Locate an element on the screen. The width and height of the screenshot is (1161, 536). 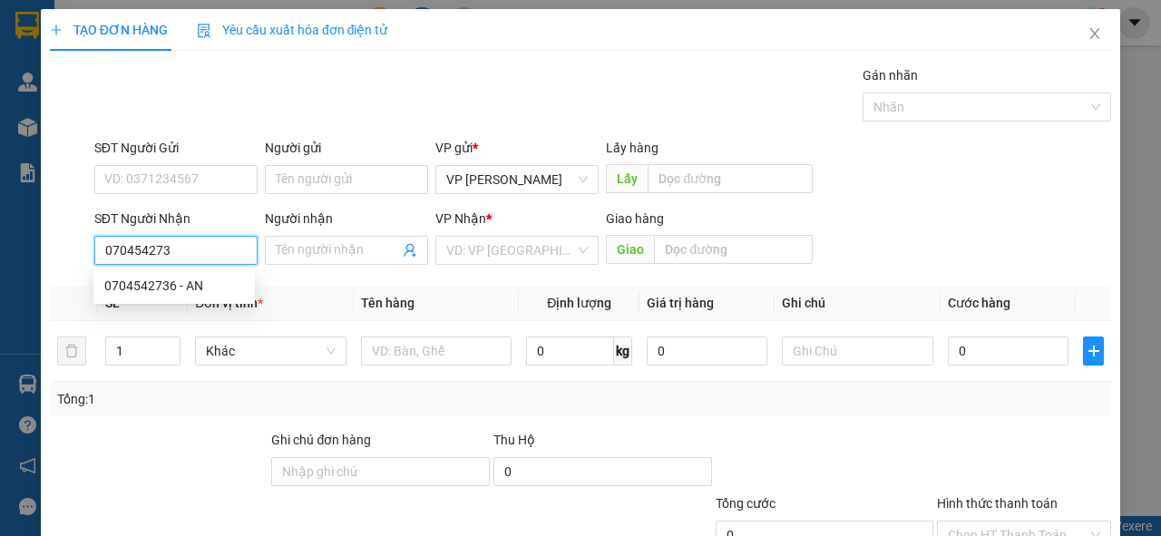
span: kg is located at coordinates (623, 351).